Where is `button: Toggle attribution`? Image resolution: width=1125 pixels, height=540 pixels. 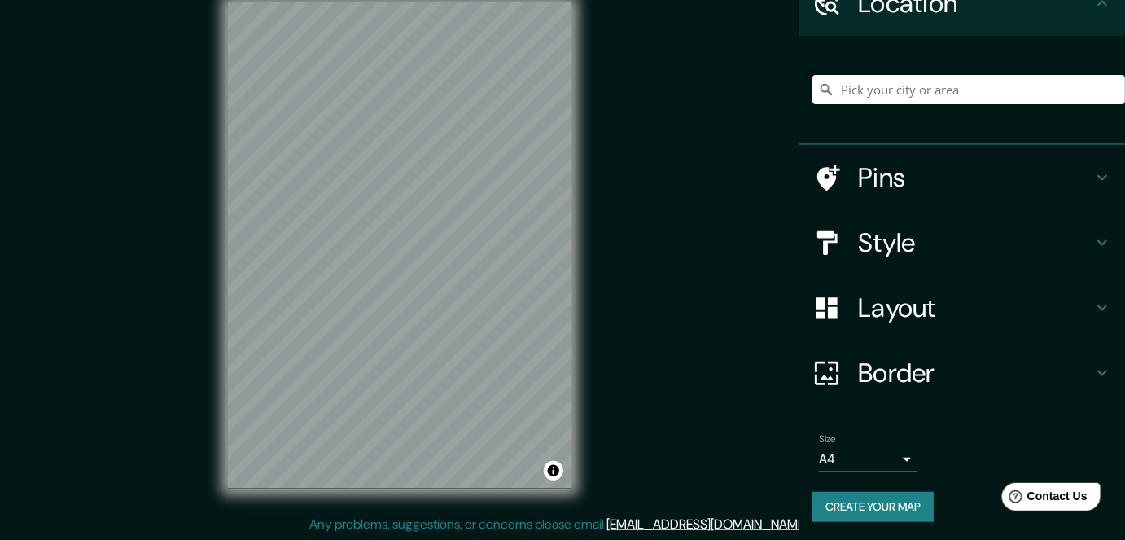 button: Toggle attribution is located at coordinates (554, 471).